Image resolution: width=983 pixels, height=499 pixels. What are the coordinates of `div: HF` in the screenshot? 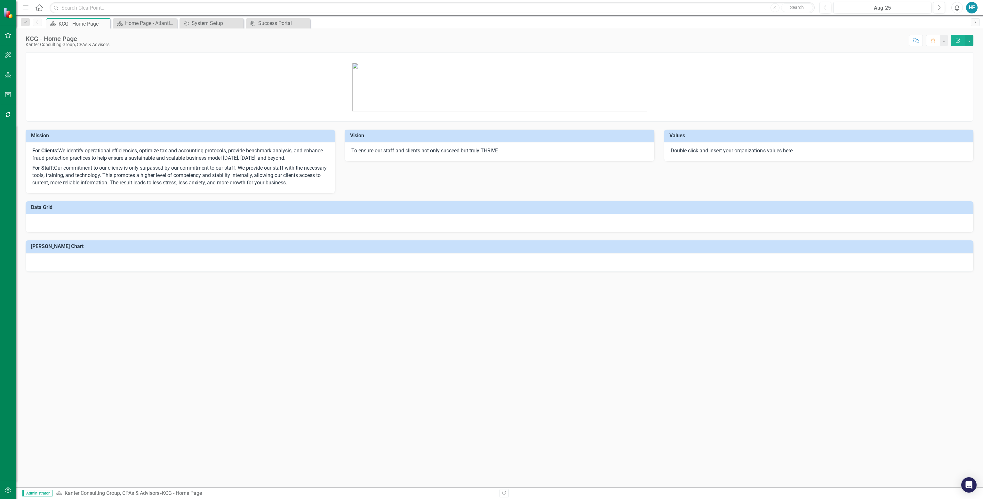 It's located at (971, 8).